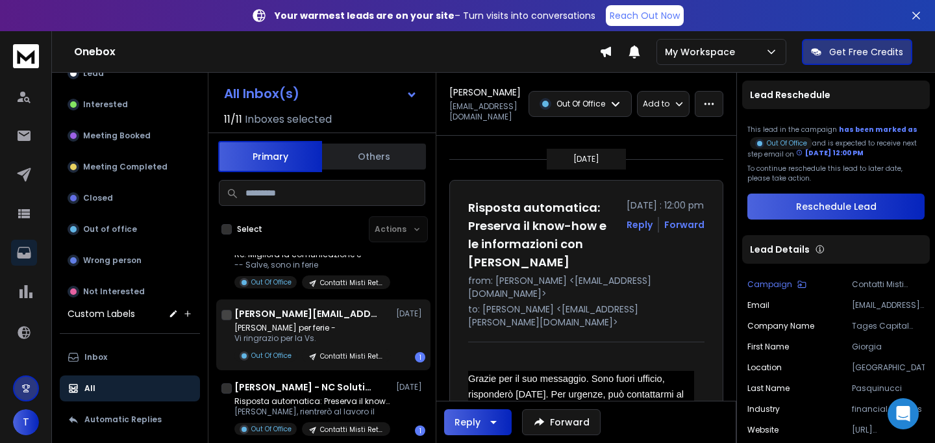  What do you see at coordinates (123, 420) in the screenshot?
I see `p: Automatic Replies` at bounding box center [123, 420].